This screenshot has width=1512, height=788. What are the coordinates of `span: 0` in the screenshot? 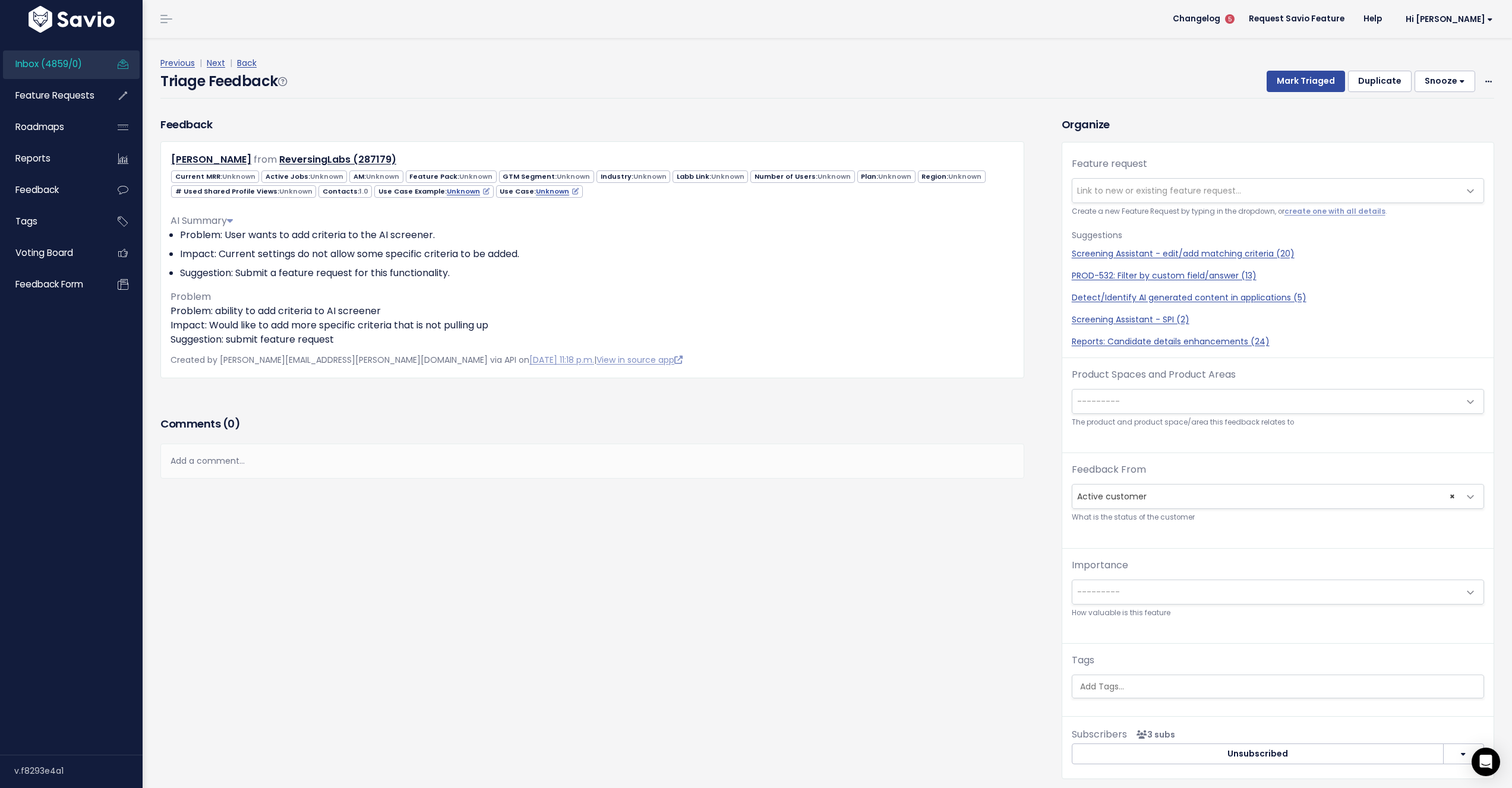 It's located at (231, 423).